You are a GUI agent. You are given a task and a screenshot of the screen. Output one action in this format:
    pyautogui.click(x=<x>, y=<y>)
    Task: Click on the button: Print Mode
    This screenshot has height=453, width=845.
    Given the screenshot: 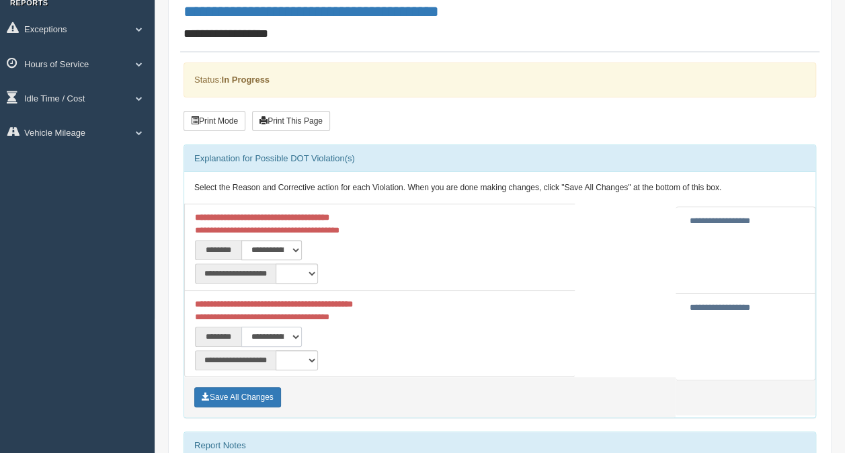 What is the action you would take?
    pyautogui.click(x=215, y=121)
    